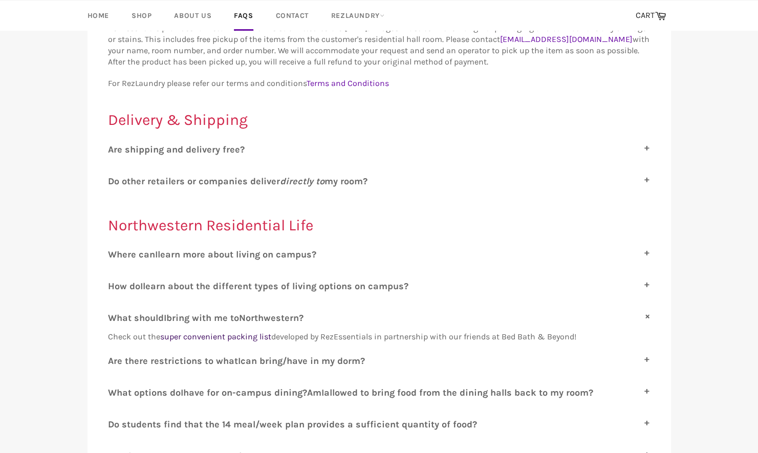  What do you see at coordinates (379, 318) in the screenshot?
I see `label: W I N` at bounding box center [379, 318].